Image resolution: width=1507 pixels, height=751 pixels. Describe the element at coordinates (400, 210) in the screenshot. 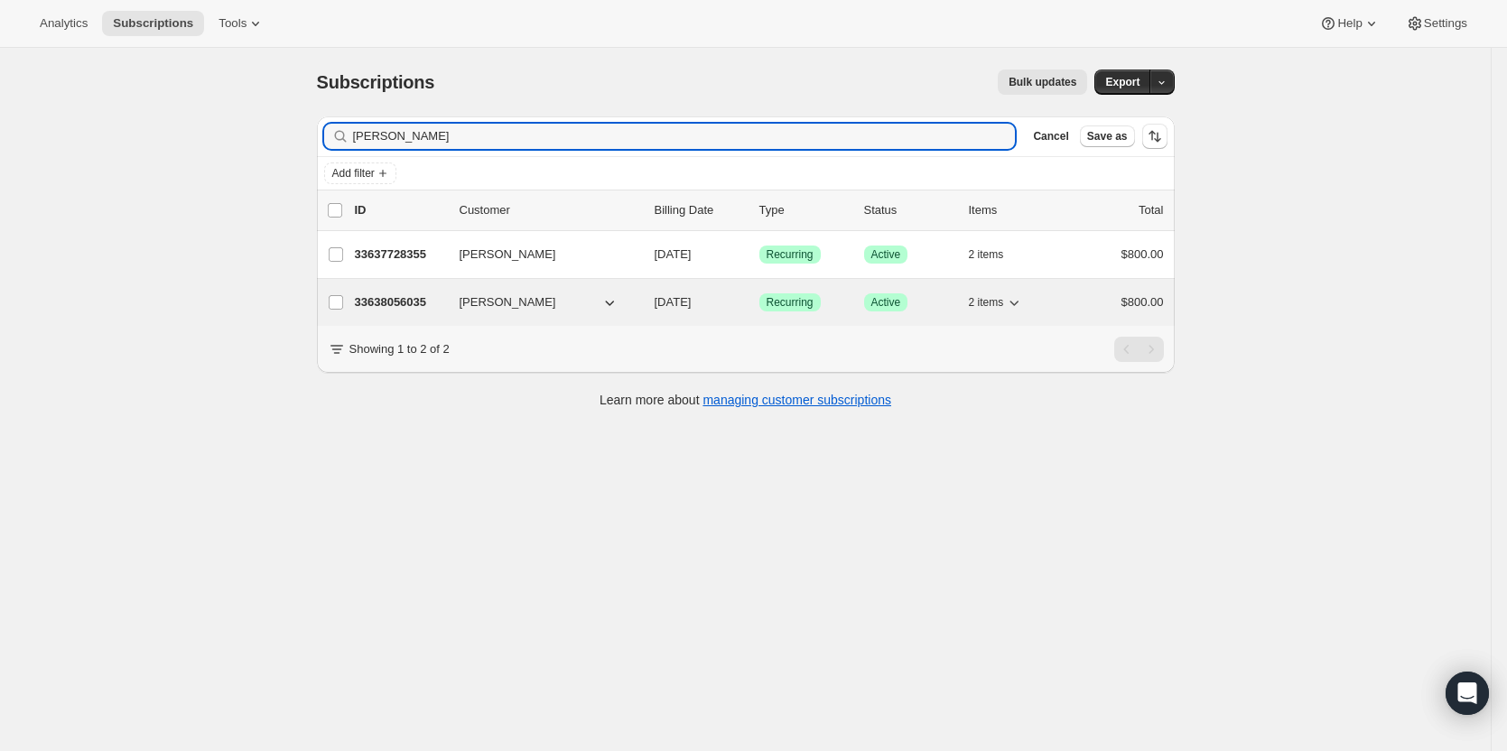

I see `p: ID` at that location.